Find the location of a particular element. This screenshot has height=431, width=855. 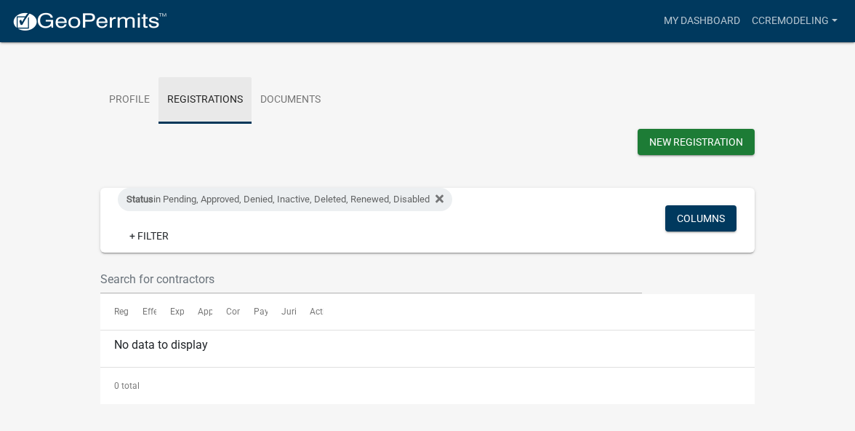

span: Registration Date is located at coordinates (148, 311).